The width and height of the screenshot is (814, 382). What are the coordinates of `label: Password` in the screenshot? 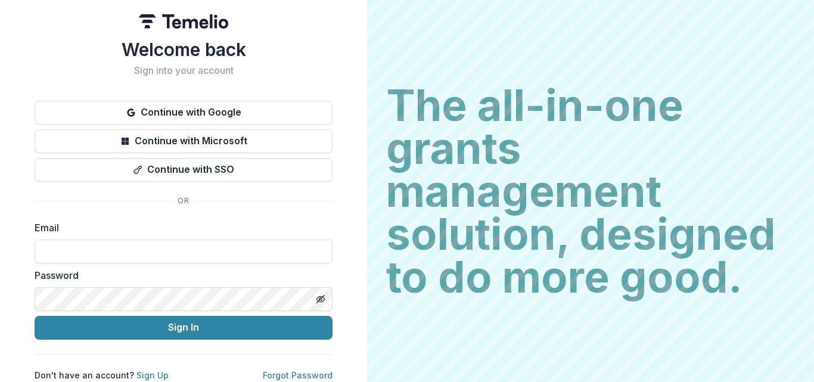 It's located at (180, 275).